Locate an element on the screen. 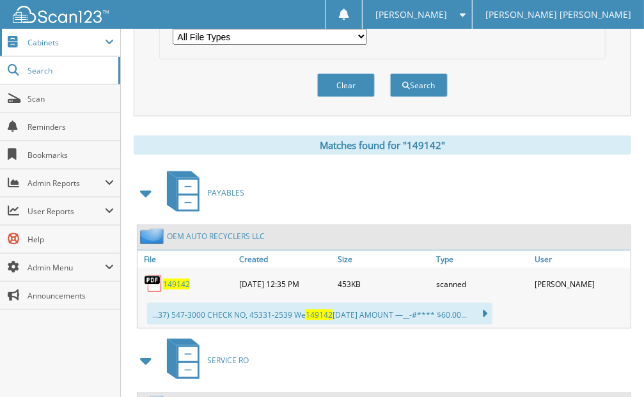 The image size is (644, 397). a: User is located at coordinates (581, 259).